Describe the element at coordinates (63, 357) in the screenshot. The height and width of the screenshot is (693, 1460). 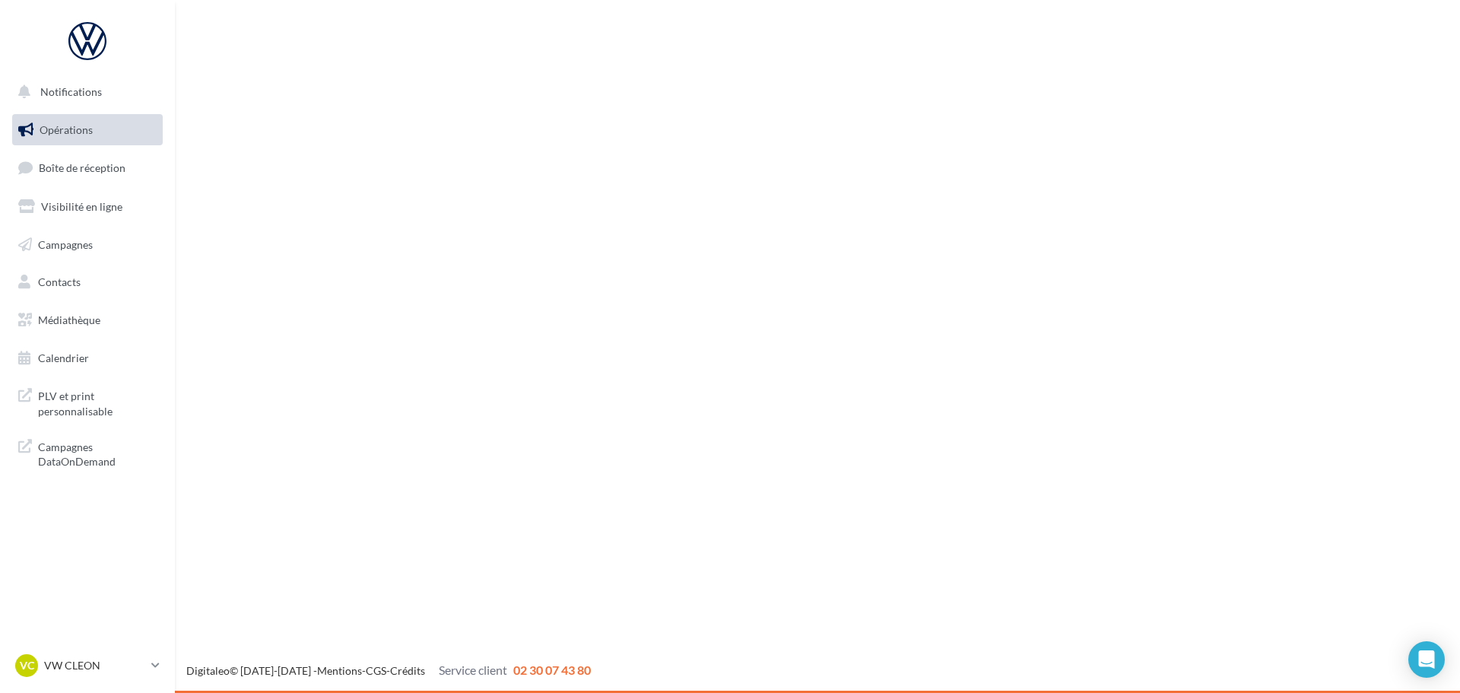
I see `span: Calendrier` at that location.